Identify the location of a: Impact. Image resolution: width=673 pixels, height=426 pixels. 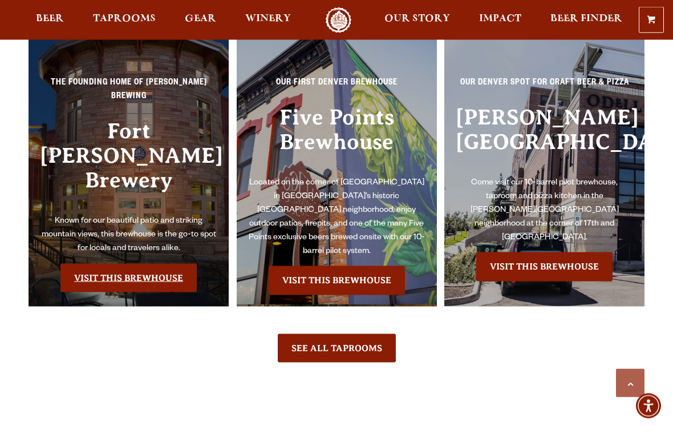
(500, 20).